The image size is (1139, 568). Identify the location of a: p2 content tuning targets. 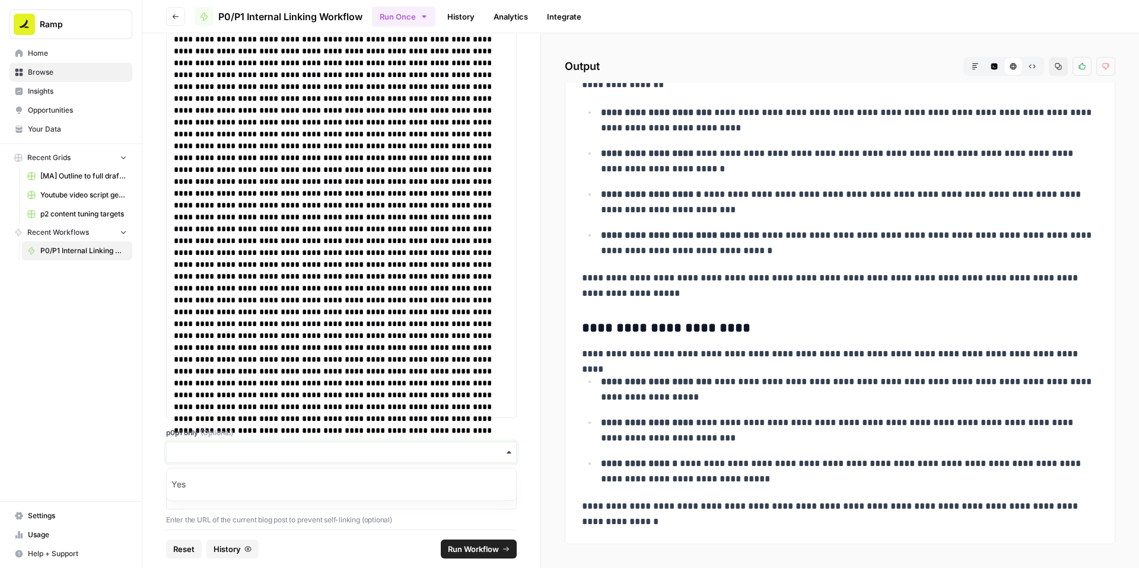
(77, 214).